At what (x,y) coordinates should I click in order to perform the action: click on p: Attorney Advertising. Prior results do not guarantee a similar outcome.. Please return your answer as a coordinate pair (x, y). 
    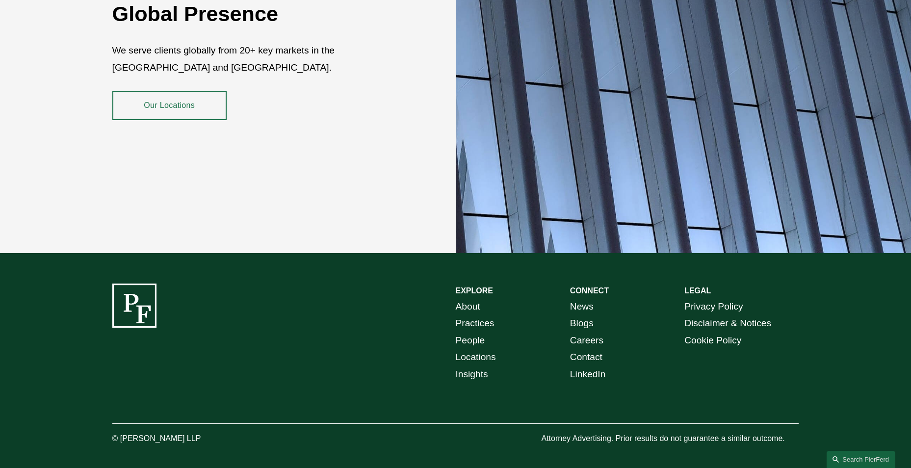
    Looking at the image, I should click on (670, 439).